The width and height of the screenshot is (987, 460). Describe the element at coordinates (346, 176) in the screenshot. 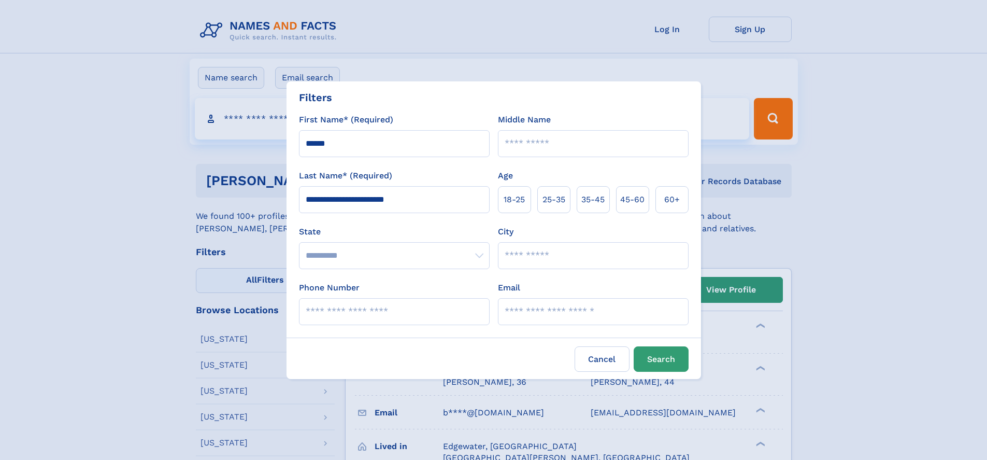

I see `label: Last Name* (Required)` at that location.